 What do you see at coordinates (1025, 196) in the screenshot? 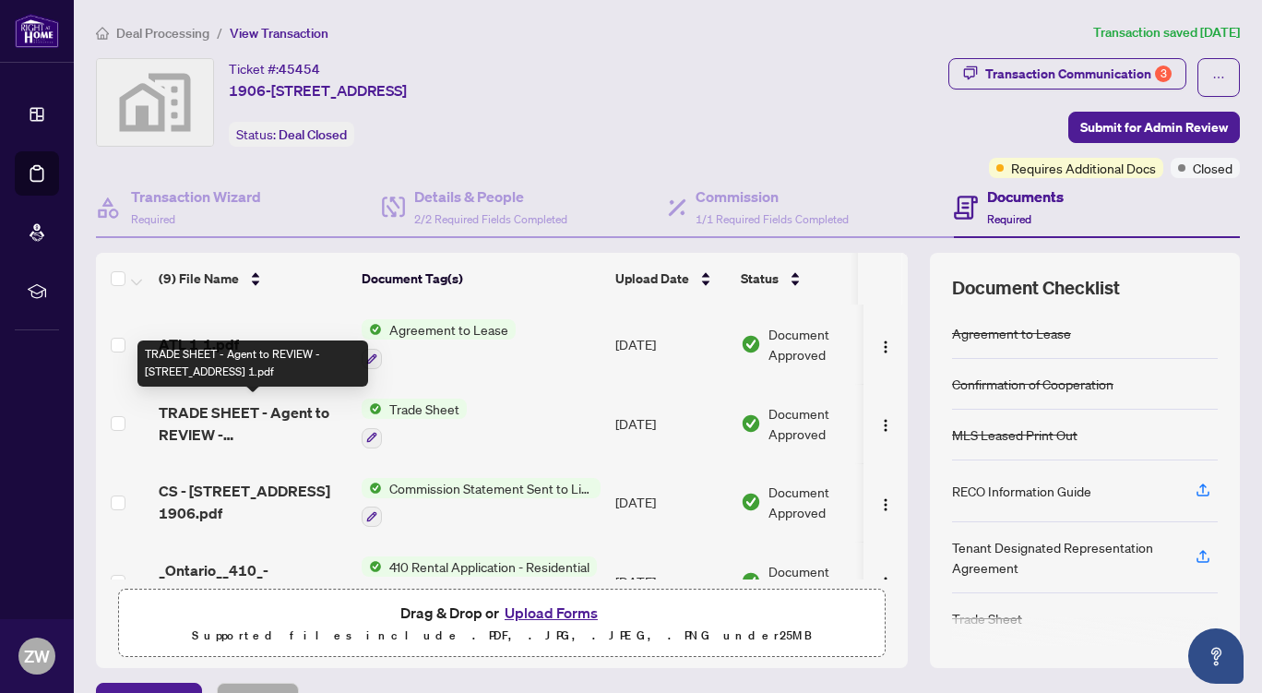
I see `h4: Documents` at bounding box center [1025, 196].